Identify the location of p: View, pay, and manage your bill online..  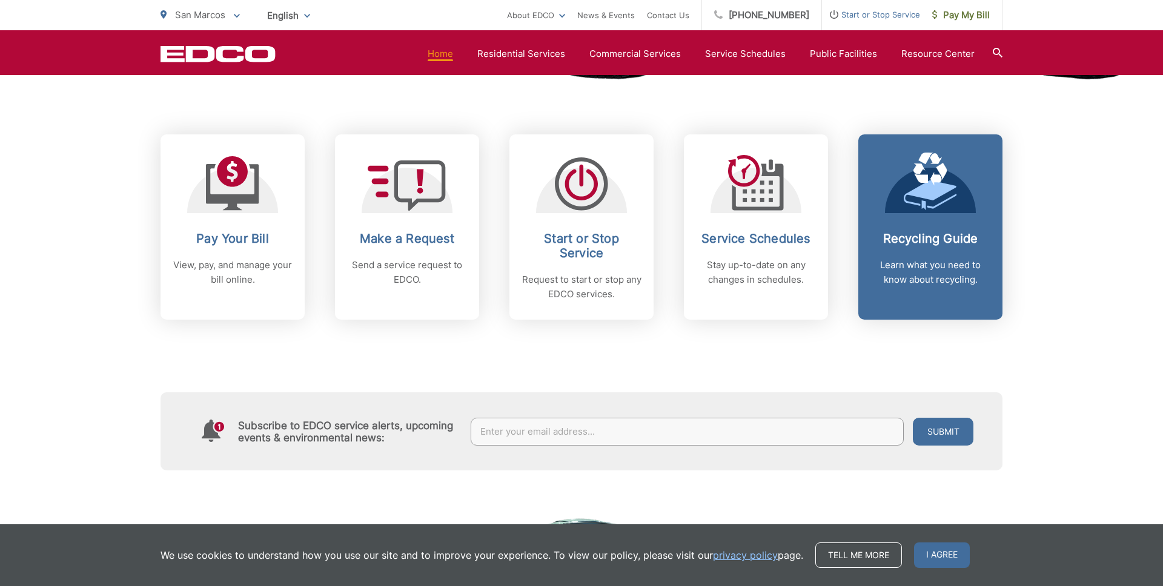
(233, 273).